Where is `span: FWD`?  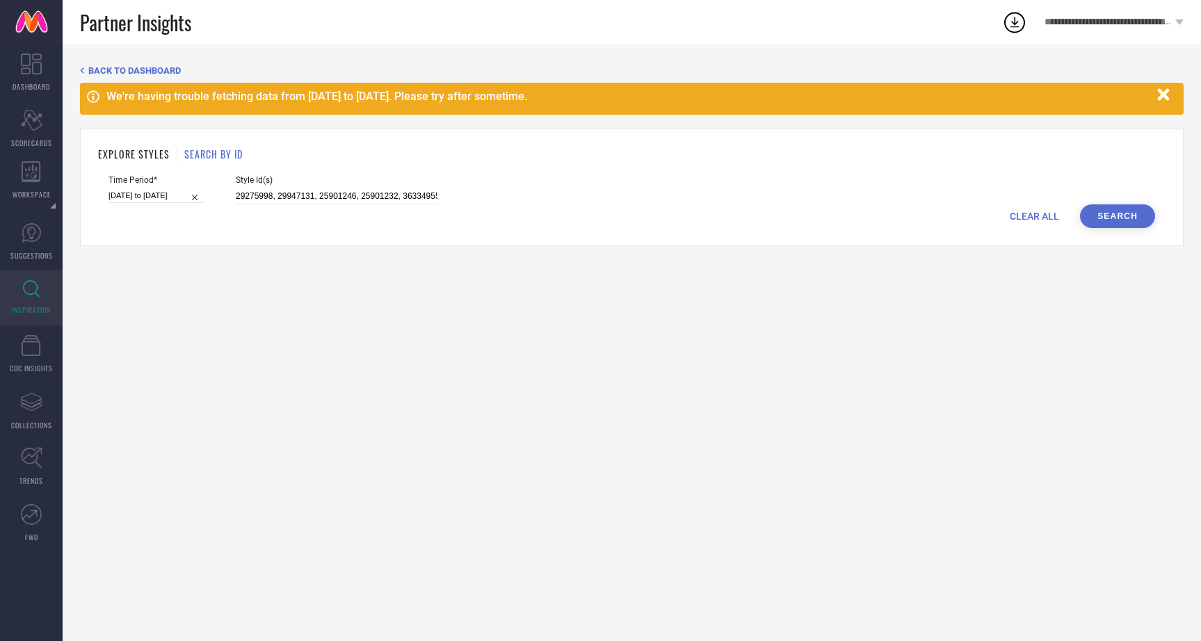 span: FWD is located at coordinates (31, 537).